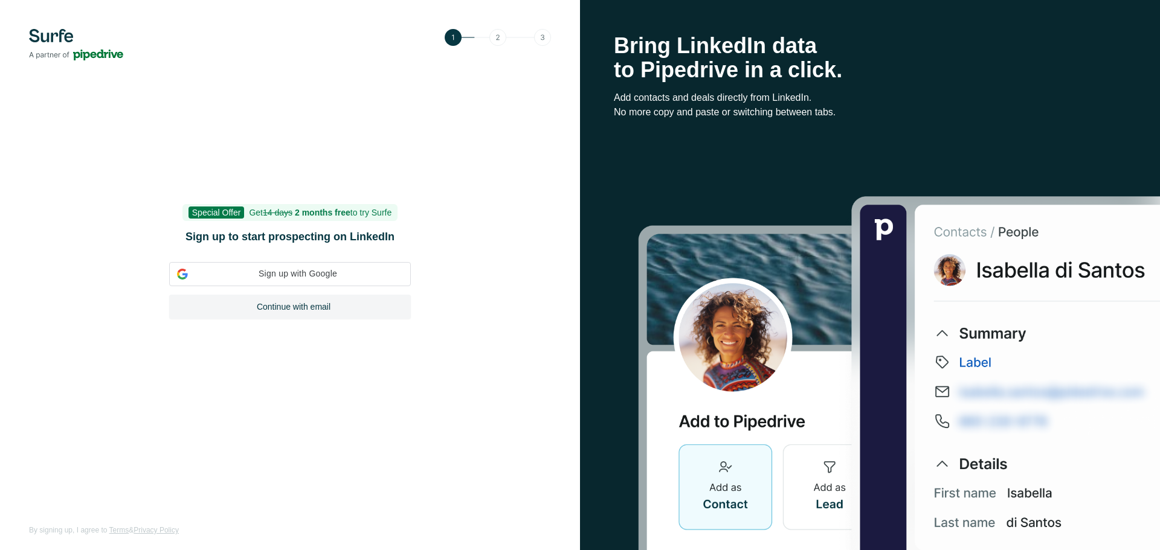 This screenshot has width=1160, height=550. Describe the element at coordinates (277, 213) in the screenshot. I see `s: 14 days` at that location.